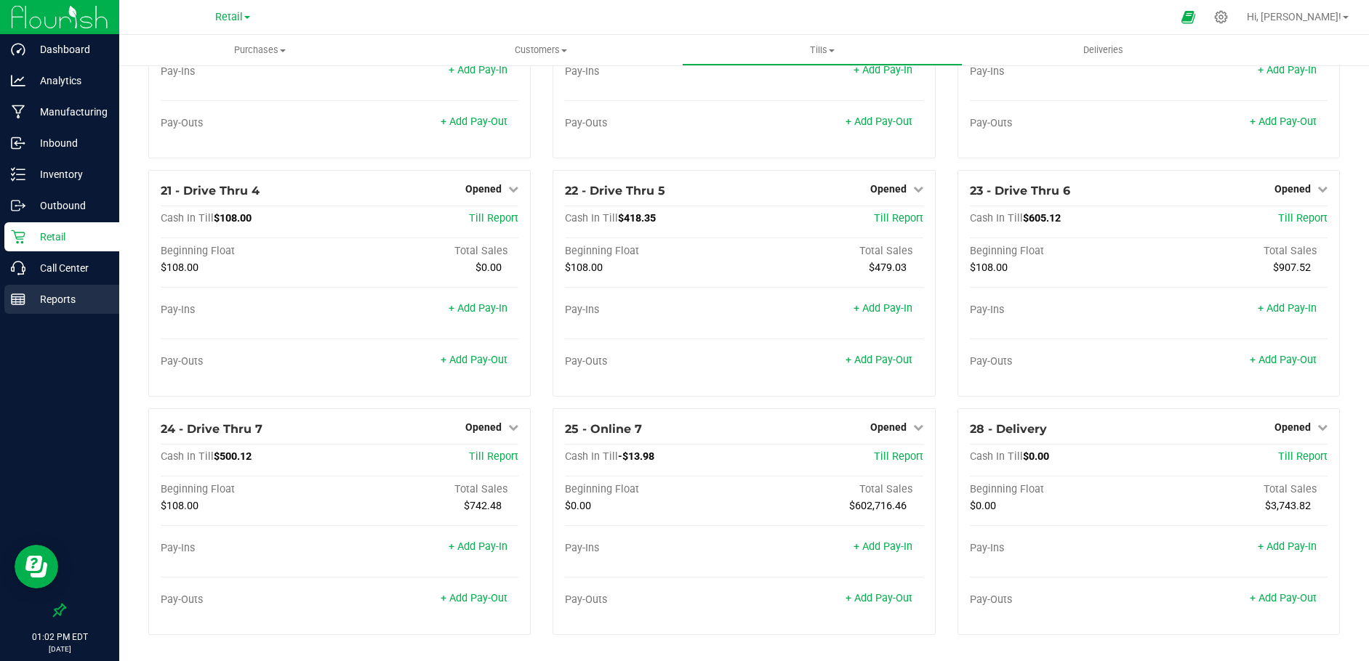 This screenshot has height=661, width=1369. I want to click on inline-svg: Dashboard, so click(18, 49).